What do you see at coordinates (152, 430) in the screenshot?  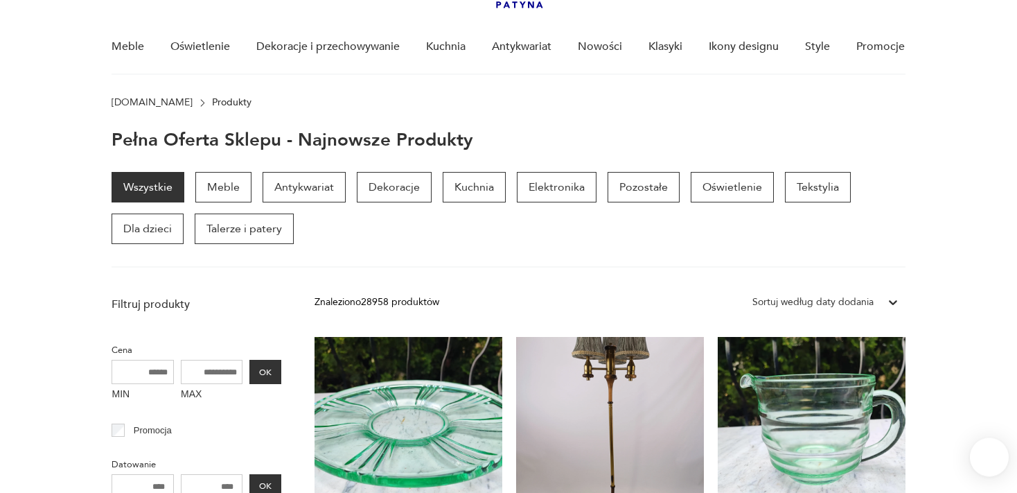 I see `p: Promocja` at bounding box center [152, 430].